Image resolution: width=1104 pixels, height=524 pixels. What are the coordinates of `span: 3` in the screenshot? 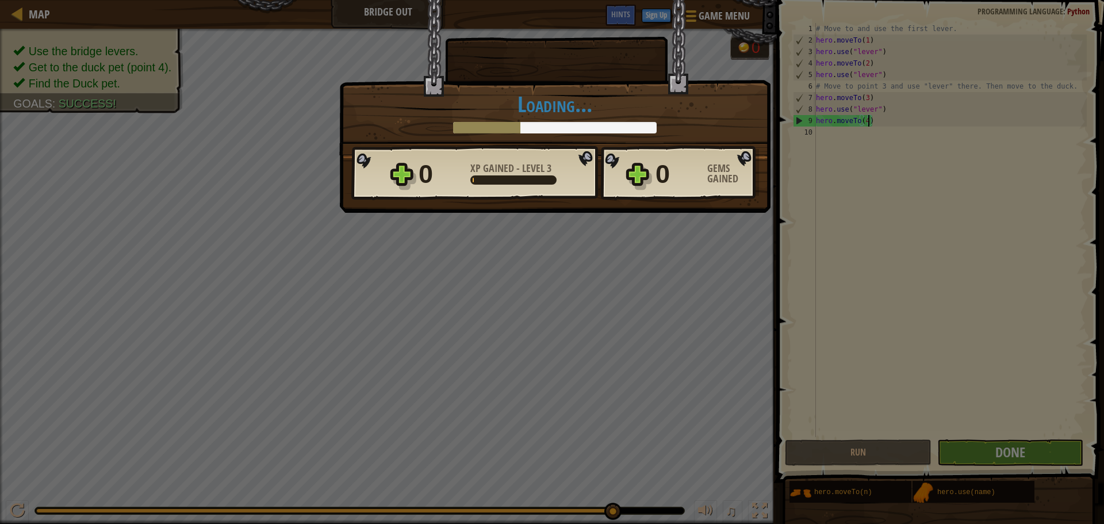 It's located at (549, 168).